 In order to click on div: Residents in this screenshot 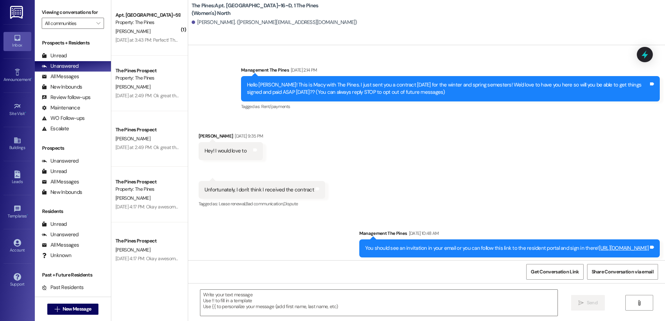, I will do `click(73, 211)`.